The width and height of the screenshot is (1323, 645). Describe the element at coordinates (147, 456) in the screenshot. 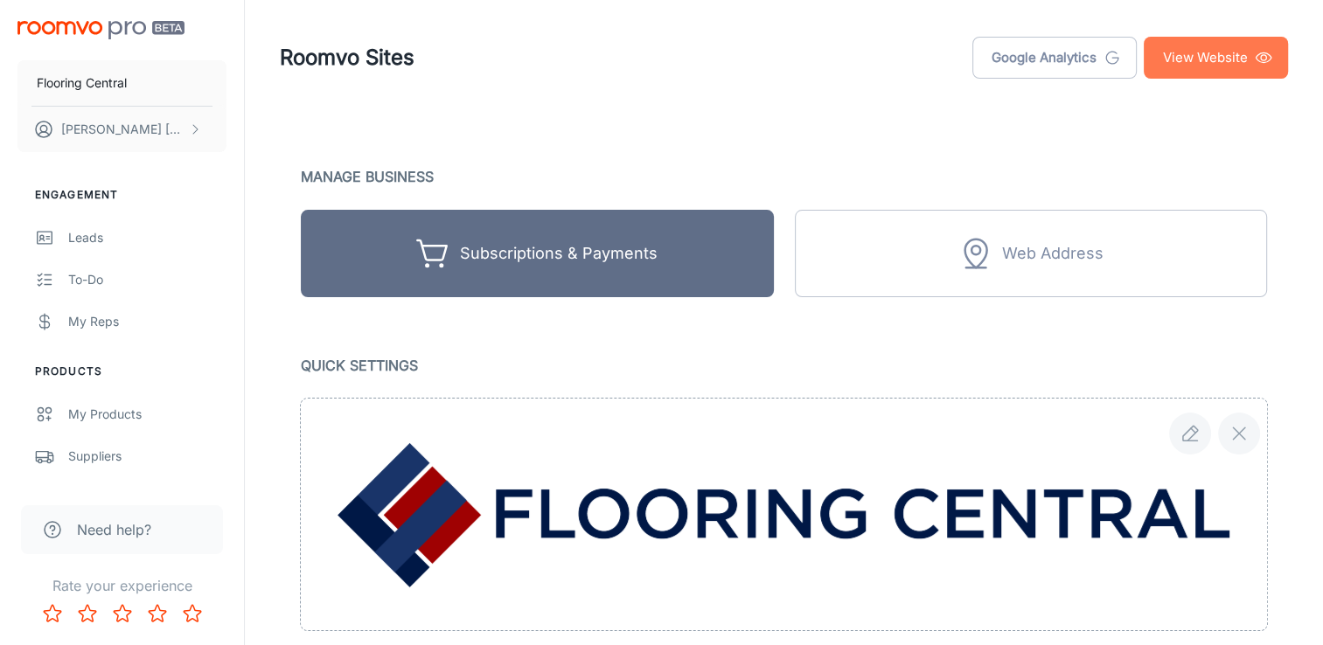

I see `div: Suppliers` at that location.